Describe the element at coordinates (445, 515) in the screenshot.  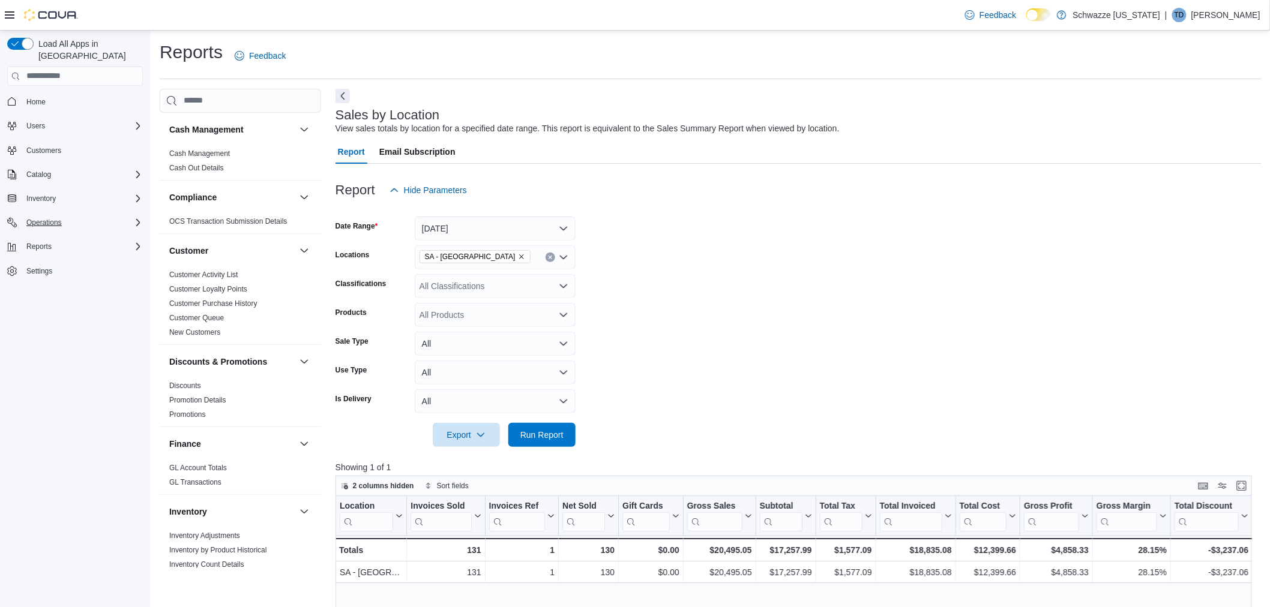
I see `button: Invoices Sold` at that location.